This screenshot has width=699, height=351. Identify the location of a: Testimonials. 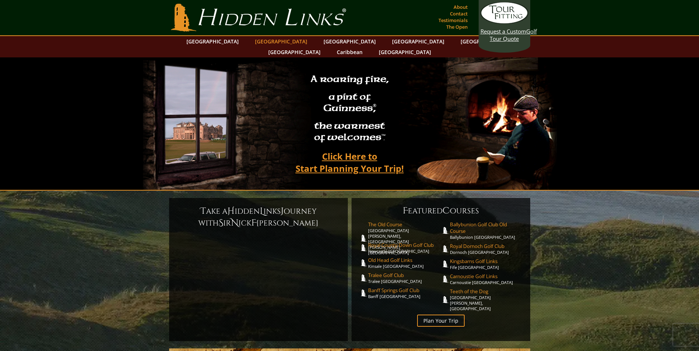
(453, 20).